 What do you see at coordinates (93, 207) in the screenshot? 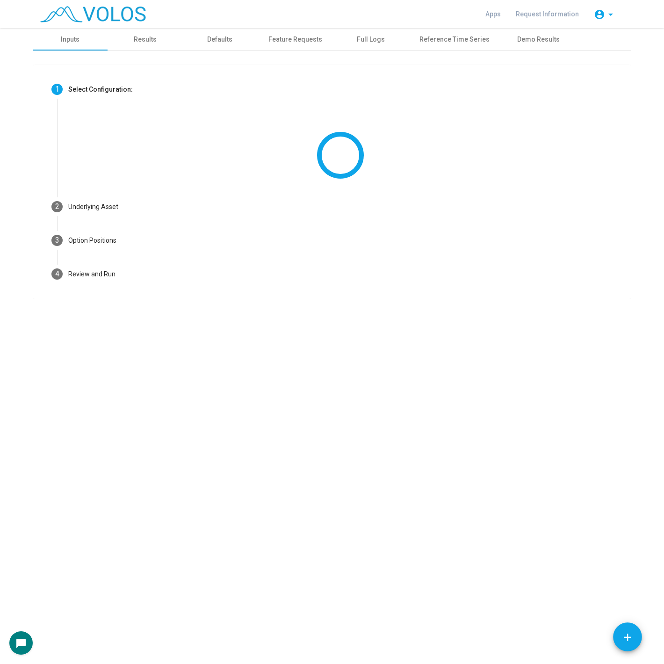
I see `div: Underlying Asset` at bounding box center [93, 207].